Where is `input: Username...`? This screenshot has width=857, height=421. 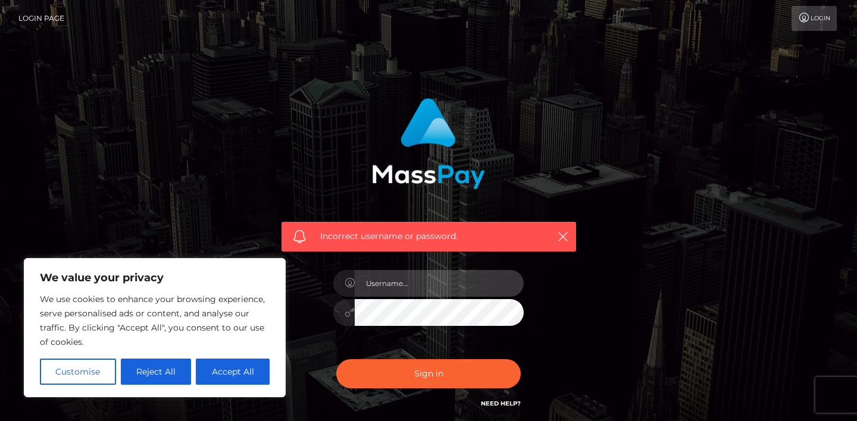
input: Username... is located at coordinates (439, 283).